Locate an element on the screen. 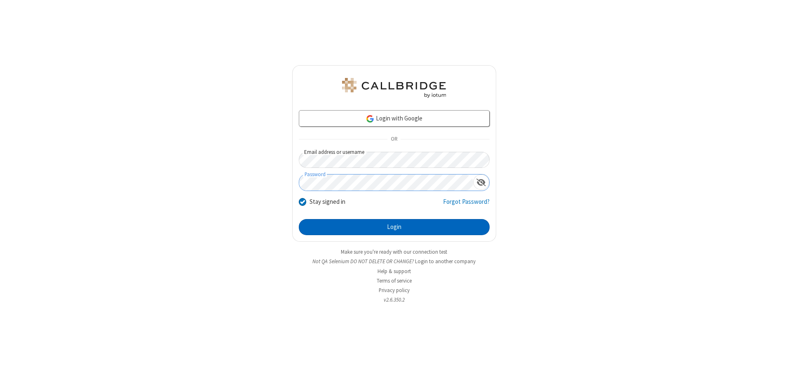 Image resolution: width=788 pixels, height=375 pixels. li: v2.6.350.2 is located at coordinates (394, 299).